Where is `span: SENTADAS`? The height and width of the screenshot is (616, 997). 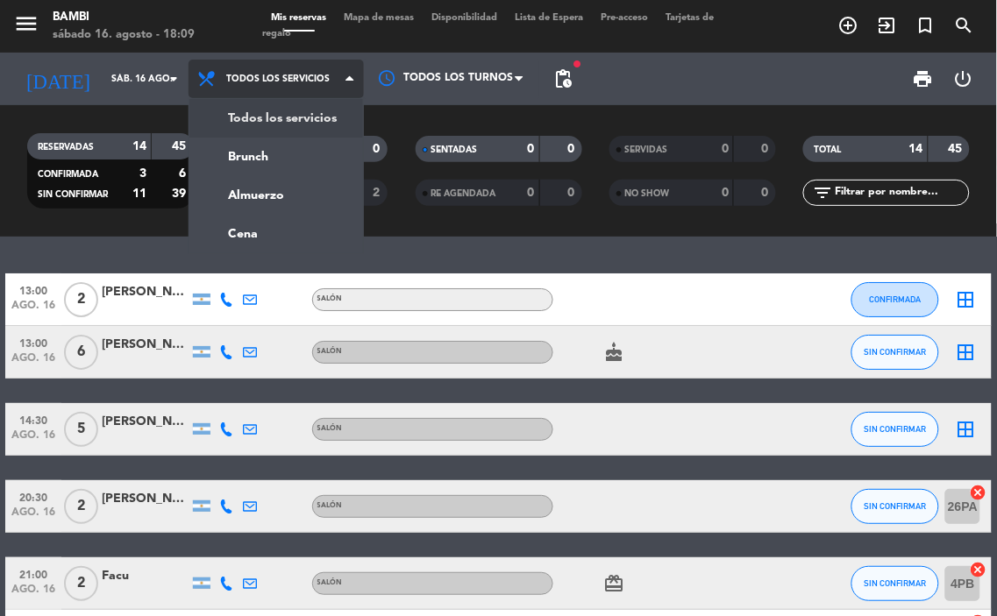
span: SENTADAS is located at coordinates (454, 150).